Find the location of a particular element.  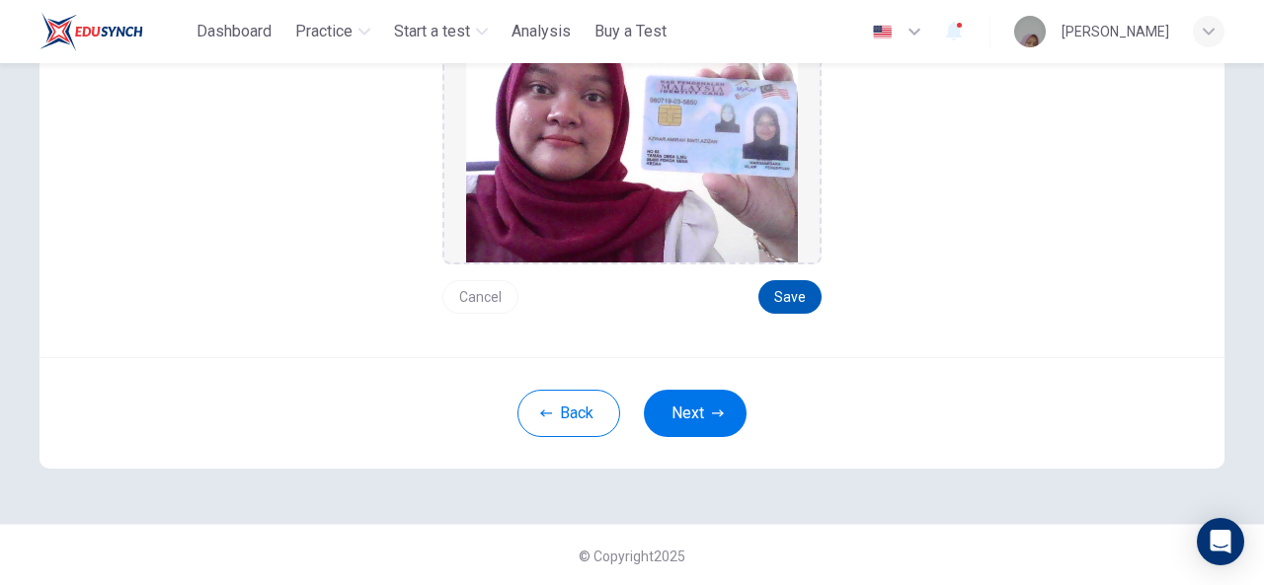

button: Cancel is located at coordinates (480, 297).